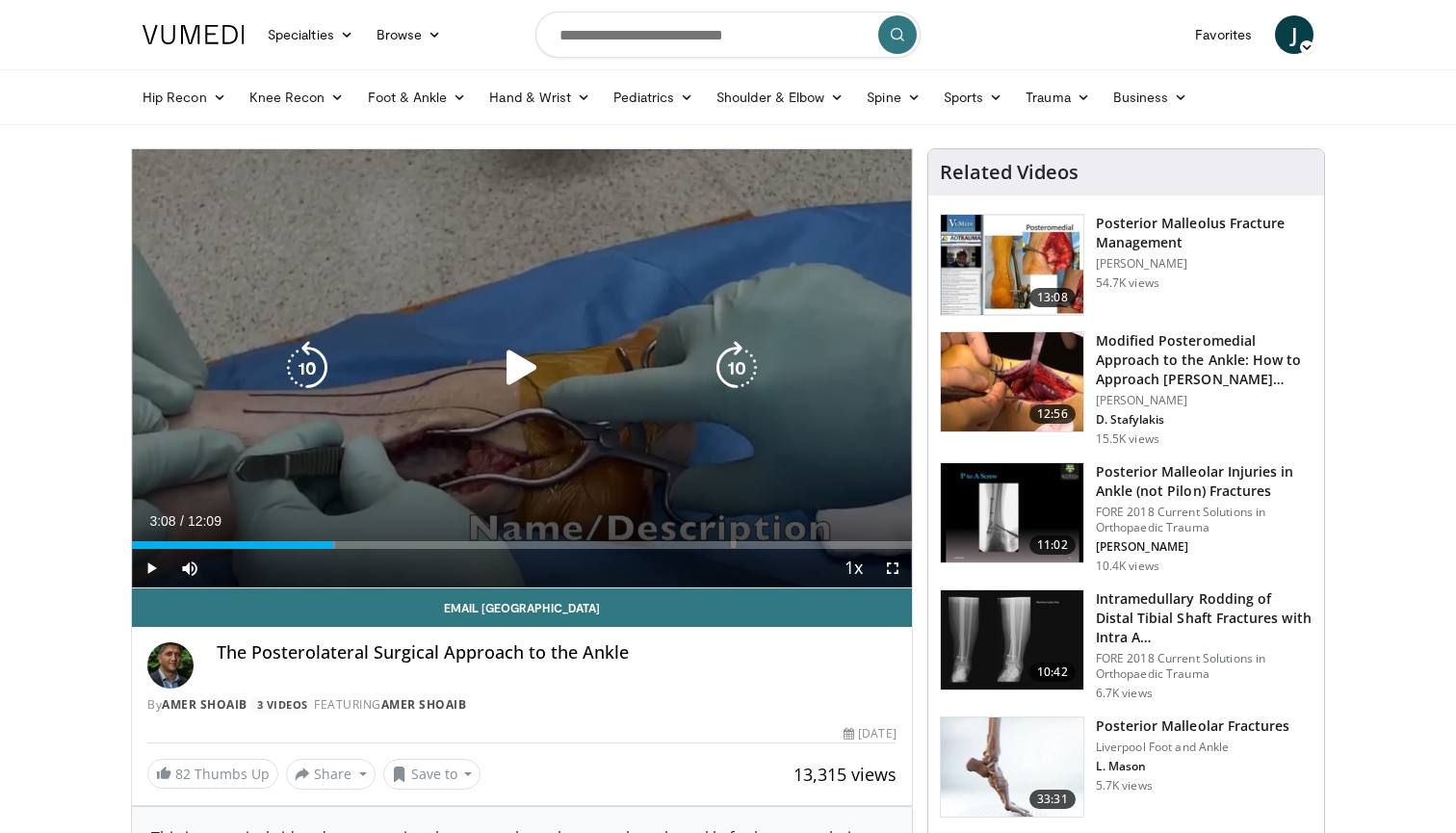 The image size is (1456, 833). I want to click on a: Browse, so click(409, 35).